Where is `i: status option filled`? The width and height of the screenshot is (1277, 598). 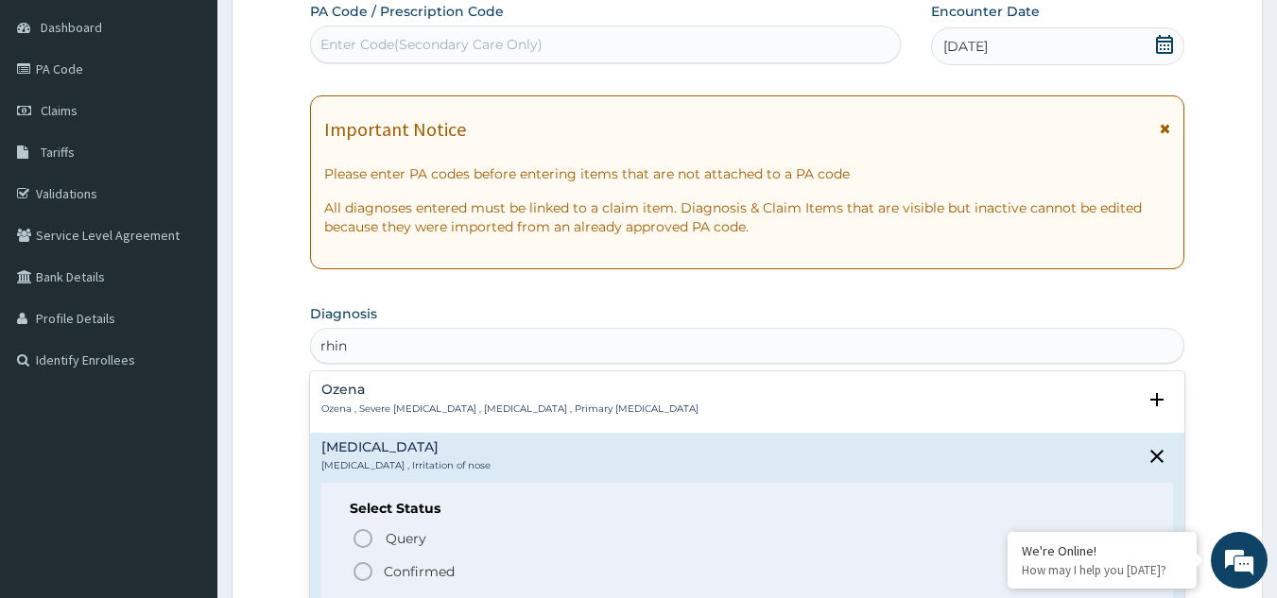
i: status option filled is located at coordinates (363, 572).